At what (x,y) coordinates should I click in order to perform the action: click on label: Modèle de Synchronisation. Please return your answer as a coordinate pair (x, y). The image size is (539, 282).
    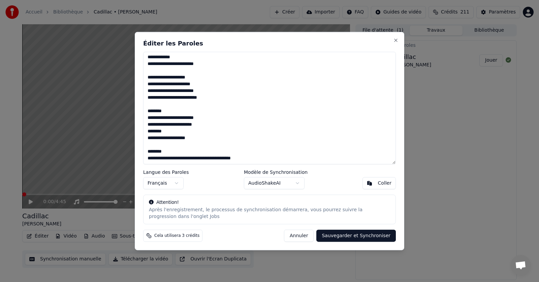
    Looking at the image, I should click on (276, 172).